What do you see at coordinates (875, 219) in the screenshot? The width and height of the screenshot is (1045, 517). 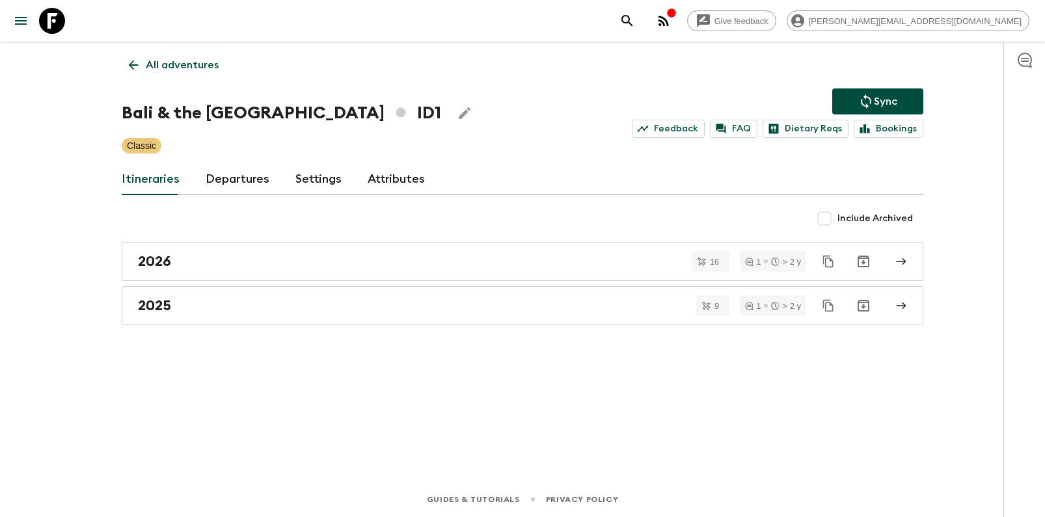 I see `span: Include Archived` at bounding box center [875, 219].